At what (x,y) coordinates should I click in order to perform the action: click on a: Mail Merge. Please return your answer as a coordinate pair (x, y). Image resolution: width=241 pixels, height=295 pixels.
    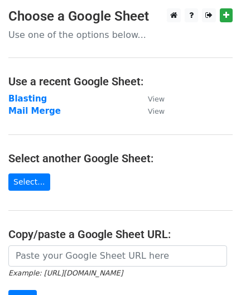
    Looking at the image, I should click on (35, 111).